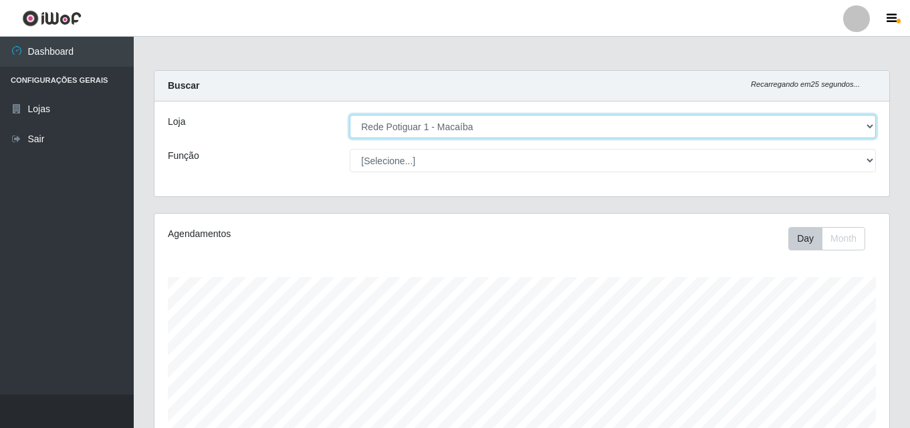 The width and height of the screenshot is (910, 428). I want to click on strong: Buscar, so click(183, 86).